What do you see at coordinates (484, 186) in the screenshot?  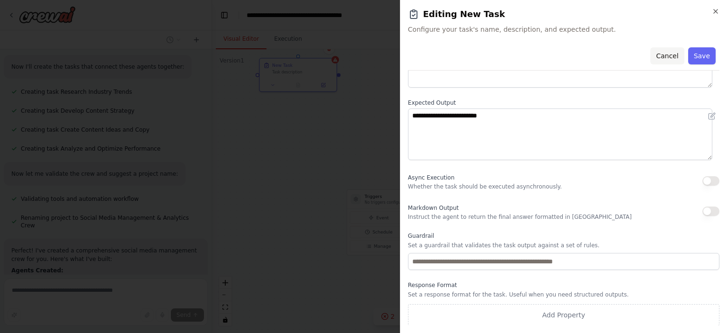 I see `p: Whether the task should be executed asynchronously.` at bounding box center [484, 186].